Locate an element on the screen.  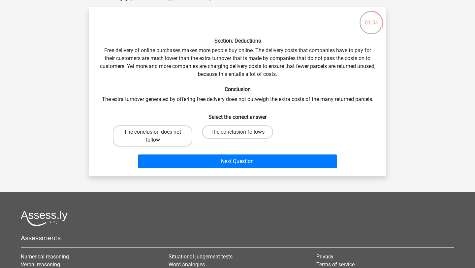
h6: Select the correct answer is located at coordinates (238, 114).